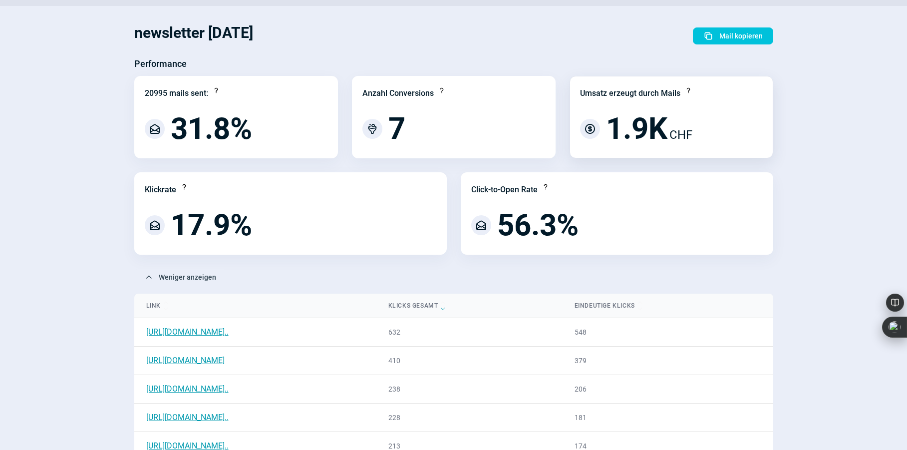 The height and width of the screenshot is (450, 907). What do you see at coordinates (636, 129) in the screenshot?
I see `span: 1.9K` at bounding box center [636, 129].